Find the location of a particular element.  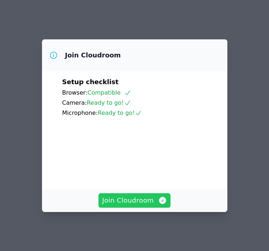

span: Compatible is located at coordinates (109, 93).